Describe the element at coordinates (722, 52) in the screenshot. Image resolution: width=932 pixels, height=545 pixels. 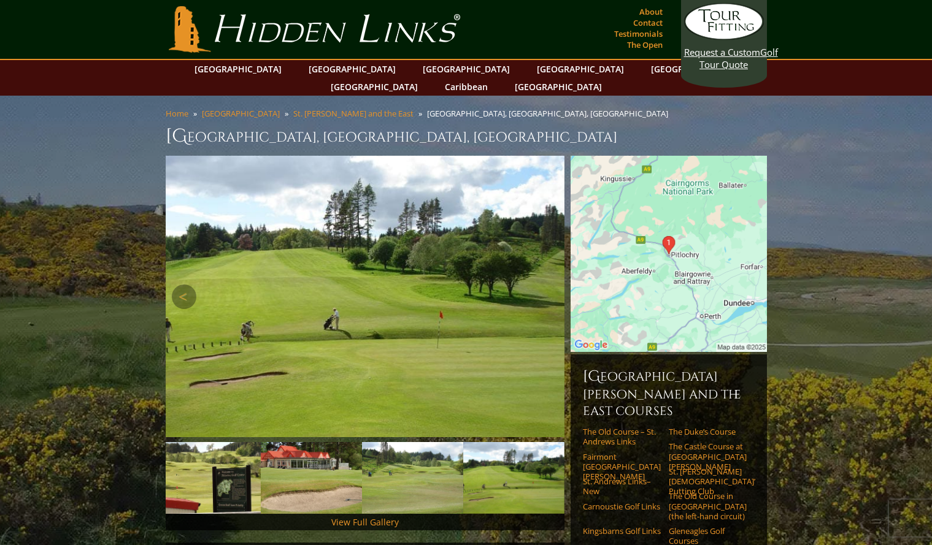
I see `span: Request a Custom` at that location.